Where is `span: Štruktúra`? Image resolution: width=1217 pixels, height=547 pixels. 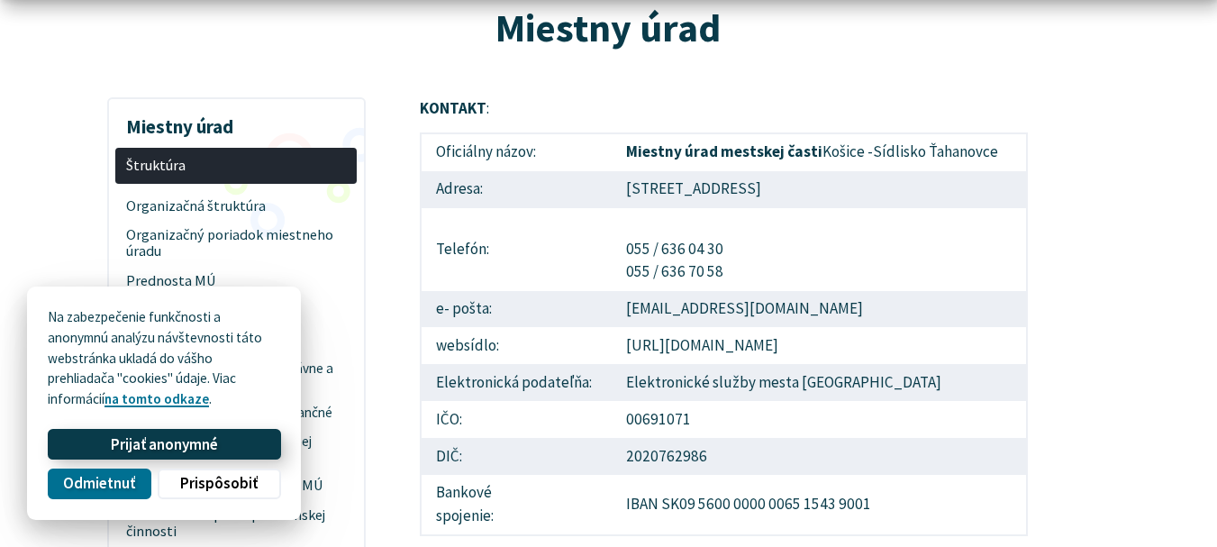 span: Štruktúra is located at coordinates (236, 166).